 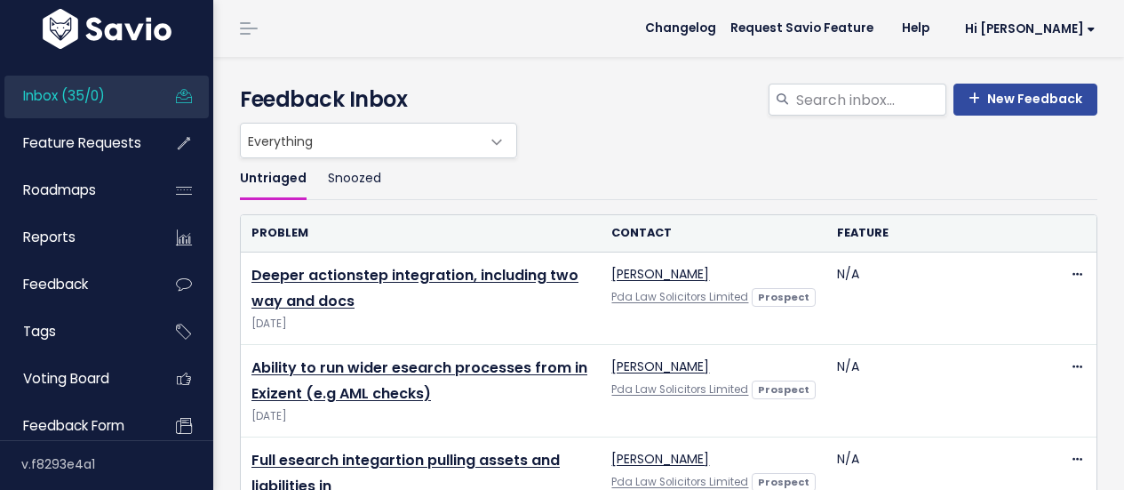 What do you see at coordinates (76, 96) in the screenshot?
I see `a: Inbox (35/0)` at bounding box center [76, 96].